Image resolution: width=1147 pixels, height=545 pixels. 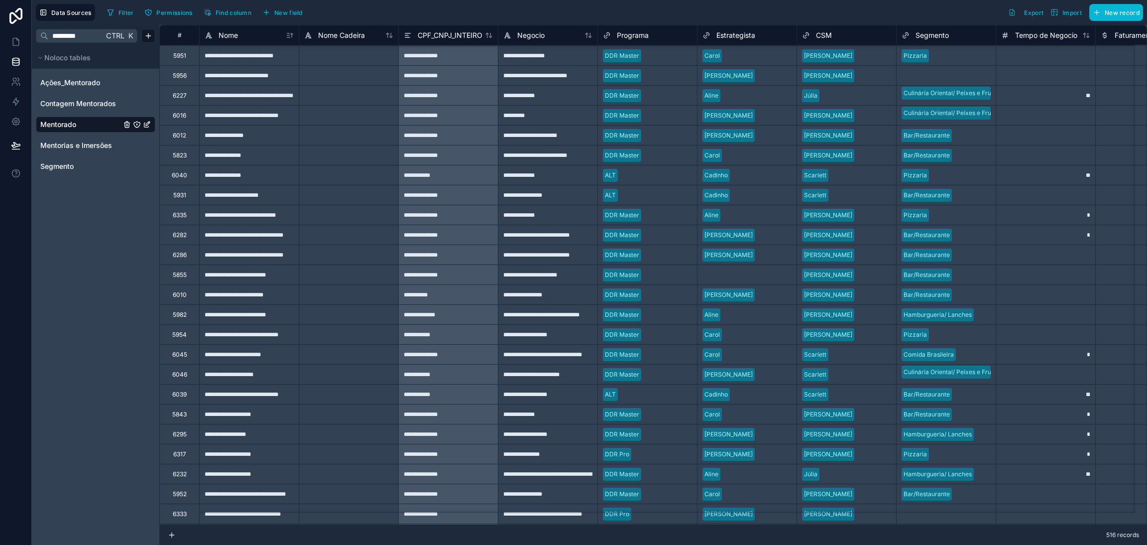 What do you see at coordinates (810, 474) in the screenshot?
I see `div: Júlia` at bounding box center [810, 474].